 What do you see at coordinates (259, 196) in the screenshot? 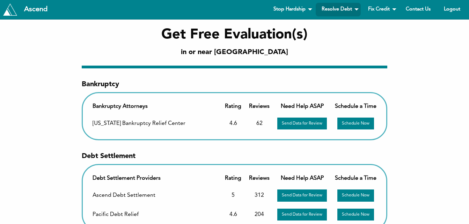
I see `td: 312` at bounding box center [259, 196].